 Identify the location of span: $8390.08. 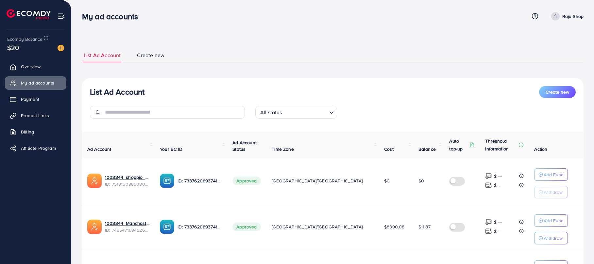
(394, 227).